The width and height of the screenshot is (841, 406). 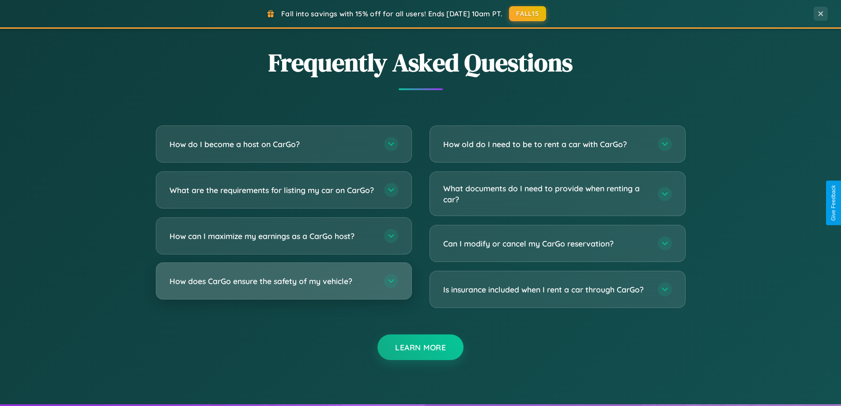 What do you see at coordinates (546, 289) in the screenshot?
I see `h3: Is insurance included when I rent a car through CarGo?` at bounding box center [546, 289].